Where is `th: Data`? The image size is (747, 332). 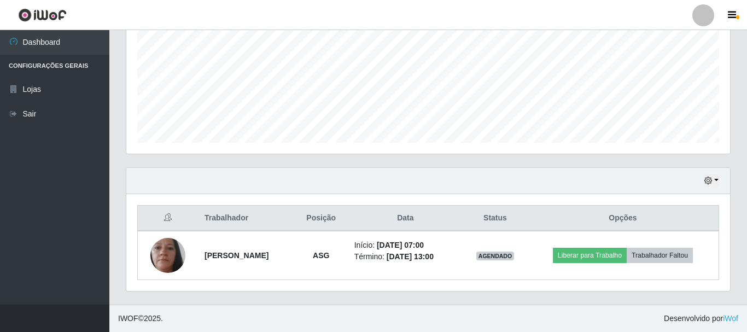
th: Data is located at coordinates (405, 218).